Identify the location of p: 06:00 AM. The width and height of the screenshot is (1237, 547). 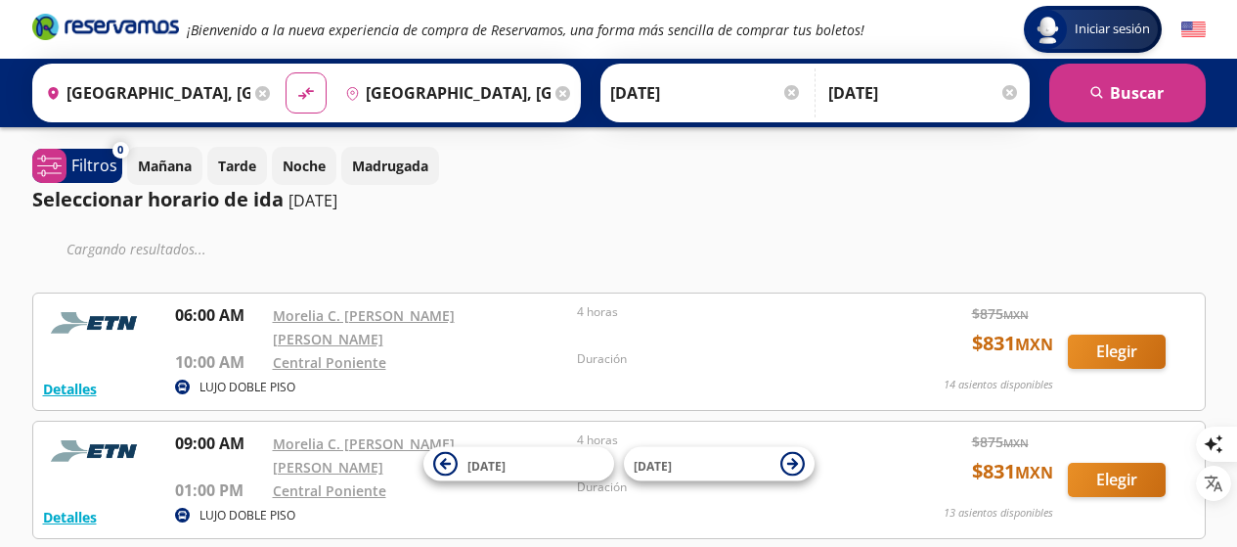
(219, 315).